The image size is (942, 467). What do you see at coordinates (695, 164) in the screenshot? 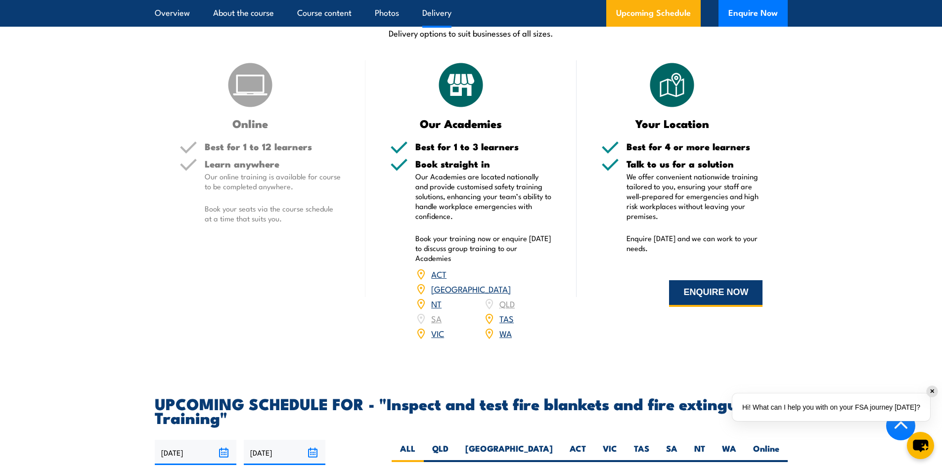
I see `h5: Talk to us for a solution` at bounding box center [695, 164].